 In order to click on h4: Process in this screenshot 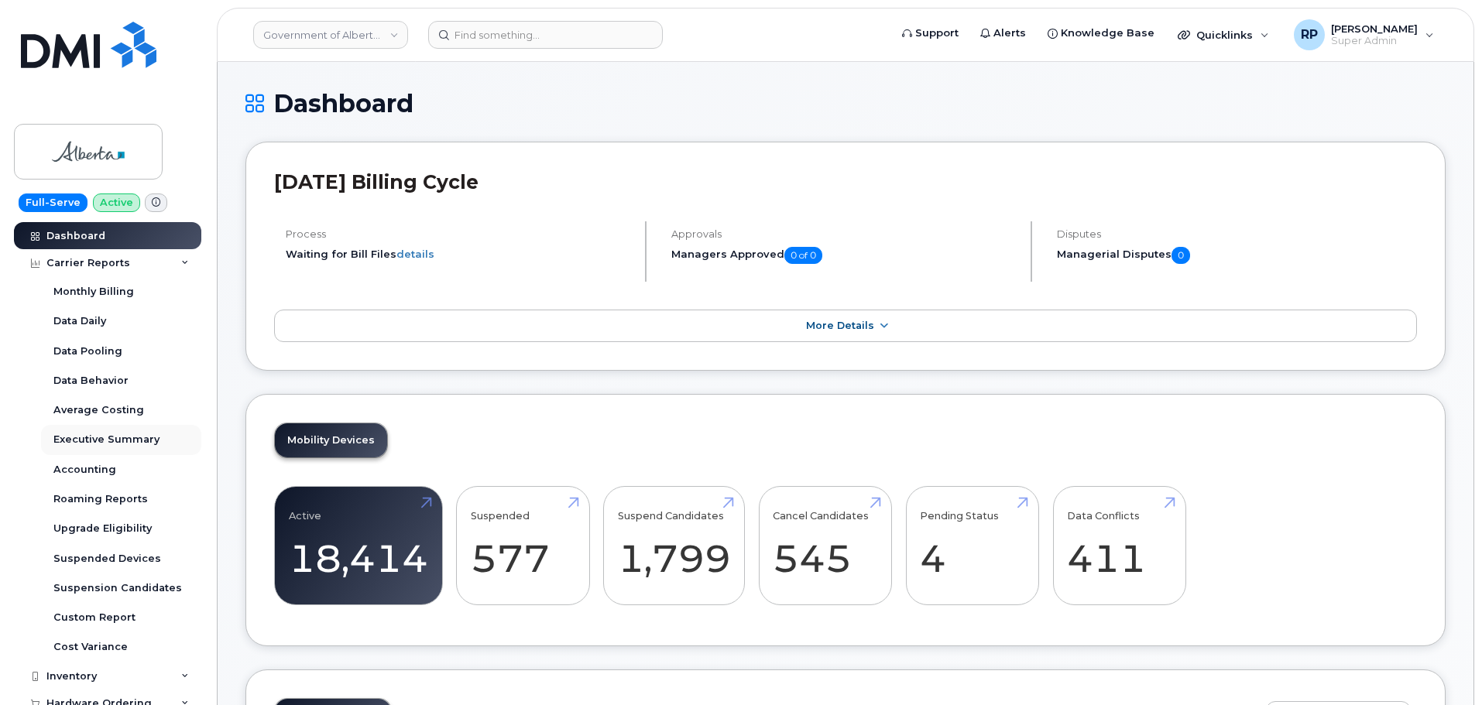, I will do `click(458, 234)`.